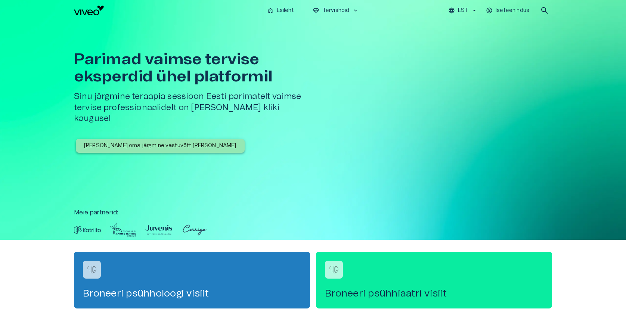 Image resolution: width=626 pixels, height=332 pixels. I want to click on button: open search modal, so click(544, 10).